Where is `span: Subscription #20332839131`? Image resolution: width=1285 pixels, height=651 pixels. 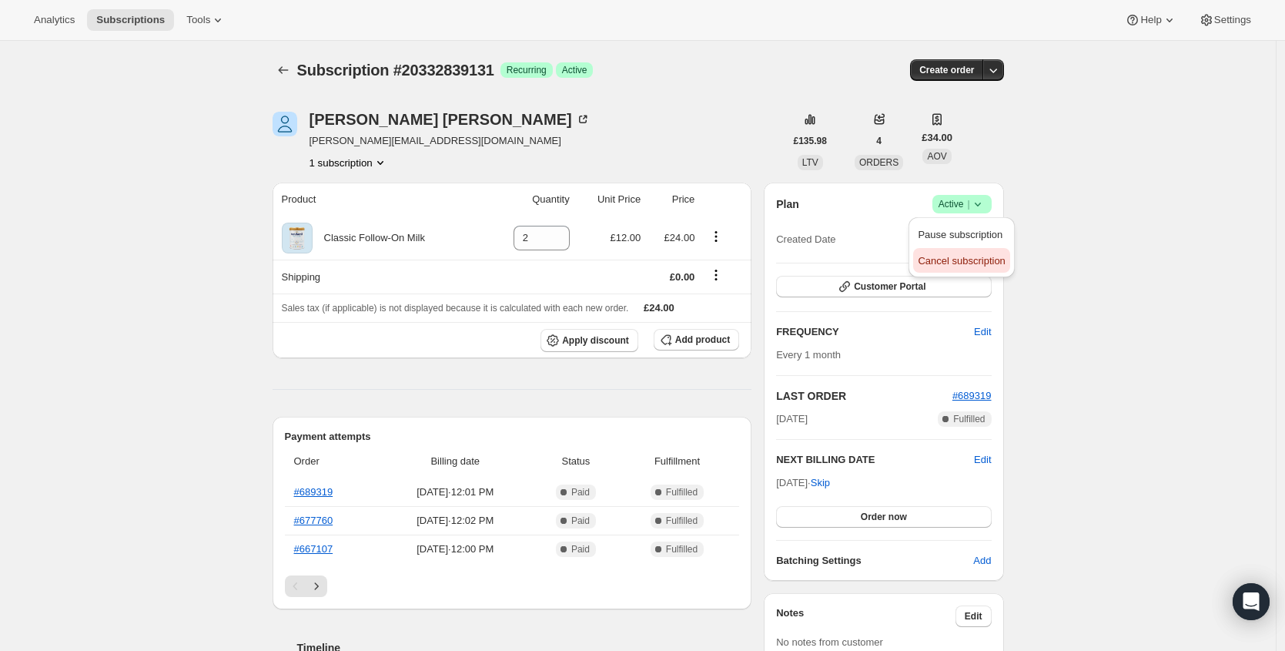 span: Subscription #20332839131 is located at coordinates (396, 70).